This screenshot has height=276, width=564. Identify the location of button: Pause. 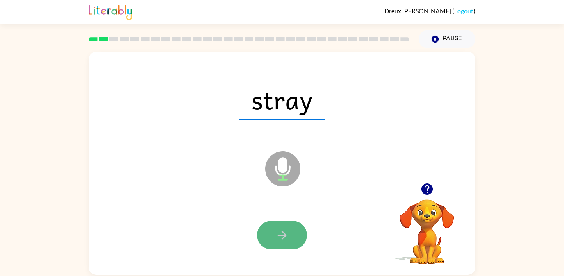
(446, 39).